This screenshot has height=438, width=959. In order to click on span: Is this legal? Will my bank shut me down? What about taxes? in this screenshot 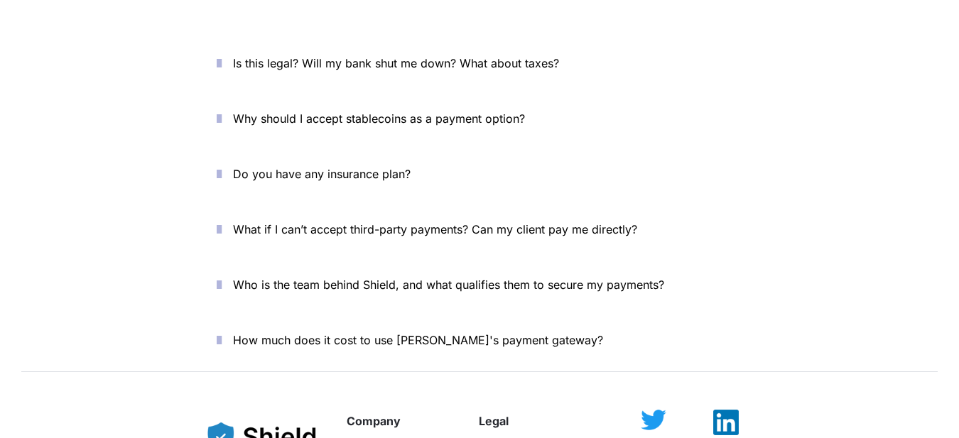, I will do `click(396, 63)`.